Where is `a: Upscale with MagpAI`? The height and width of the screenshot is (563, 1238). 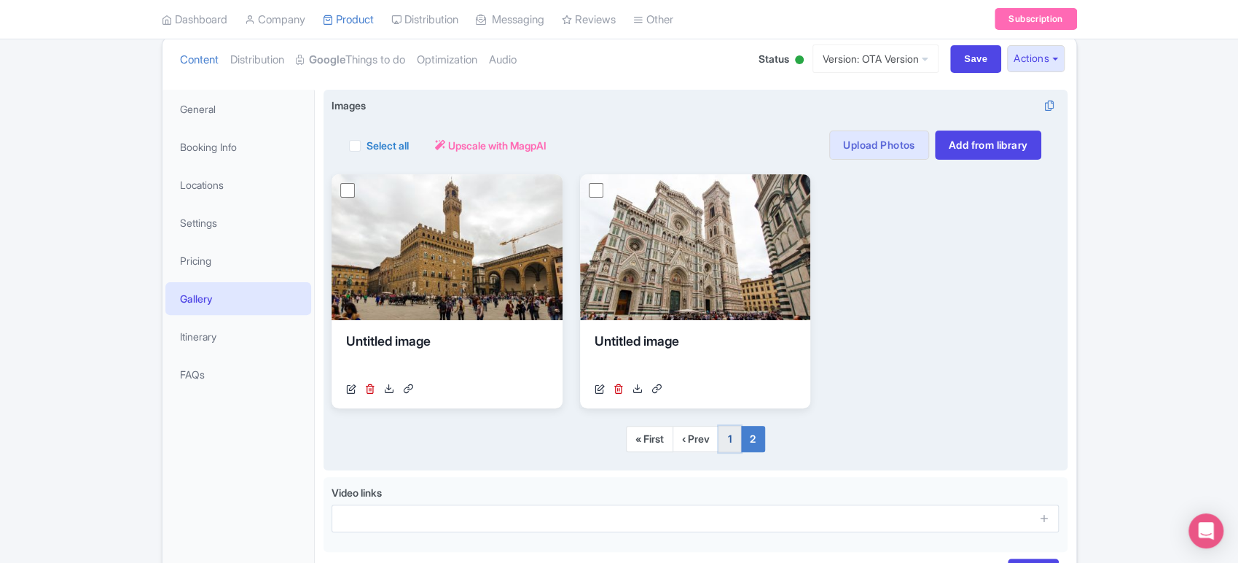 a: Upscale with MagpAI is located at coordinates (490, 145).